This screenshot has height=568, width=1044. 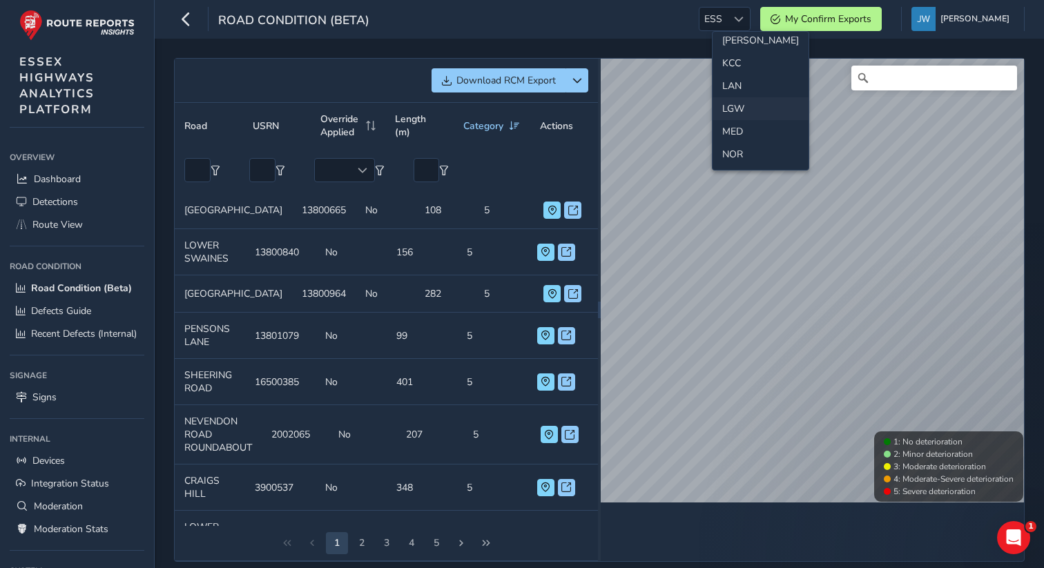 I want to click on span: 2: Minor deterioration, so click(x=933, y=454).